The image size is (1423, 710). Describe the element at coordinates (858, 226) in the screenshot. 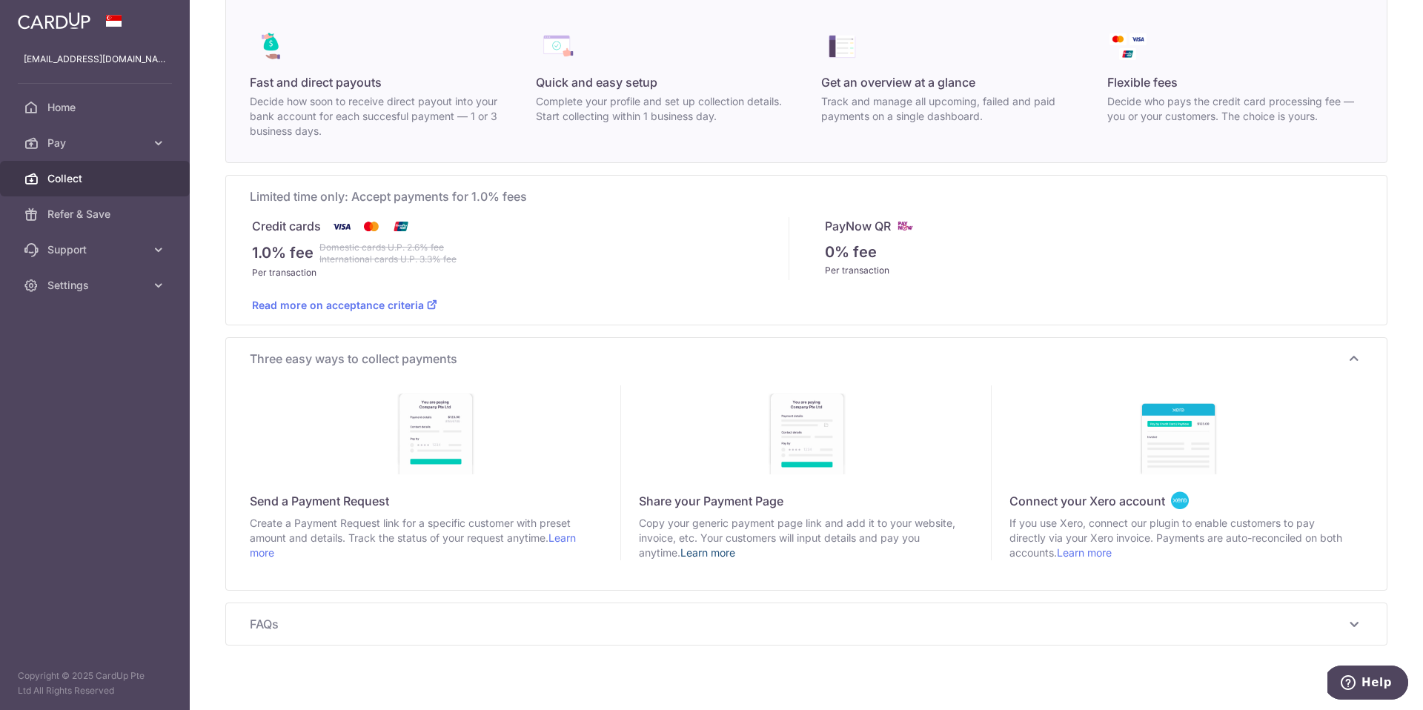

I see `p: PayNow QR` at that location.